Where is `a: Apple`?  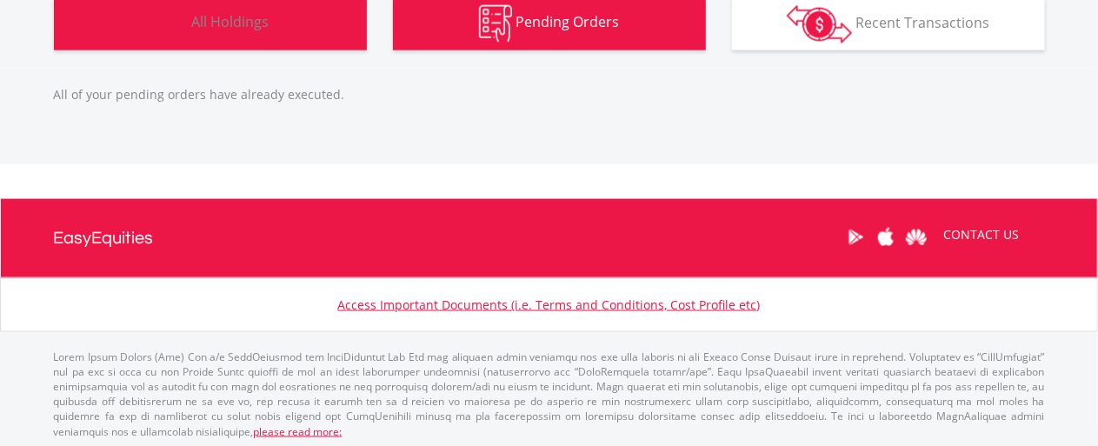
a: Apple is located at coordinates (886, 237).